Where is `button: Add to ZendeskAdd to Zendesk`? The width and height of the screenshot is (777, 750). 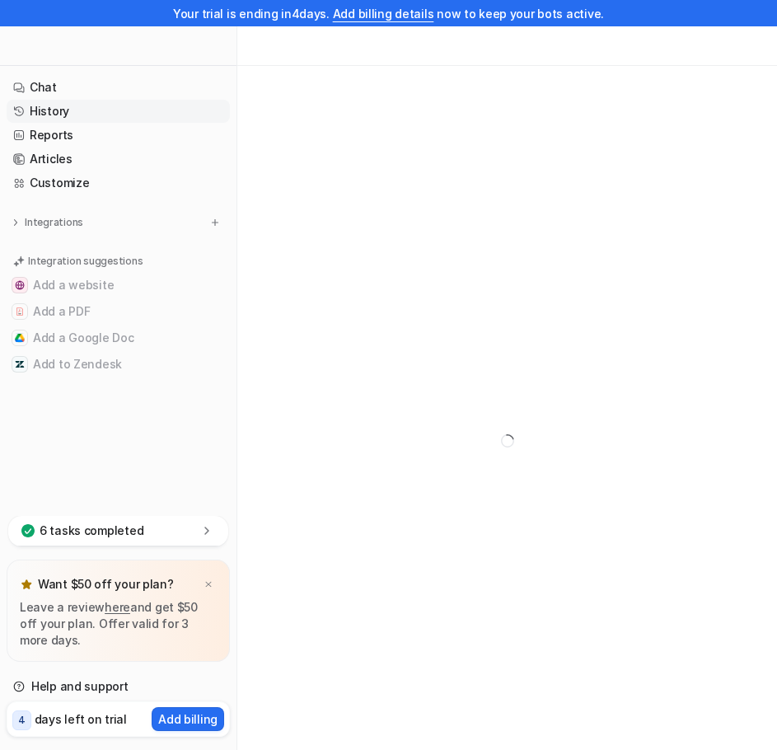
button: Add to ZendeskAdd to Zendesk is located at coordinates (118, 364).